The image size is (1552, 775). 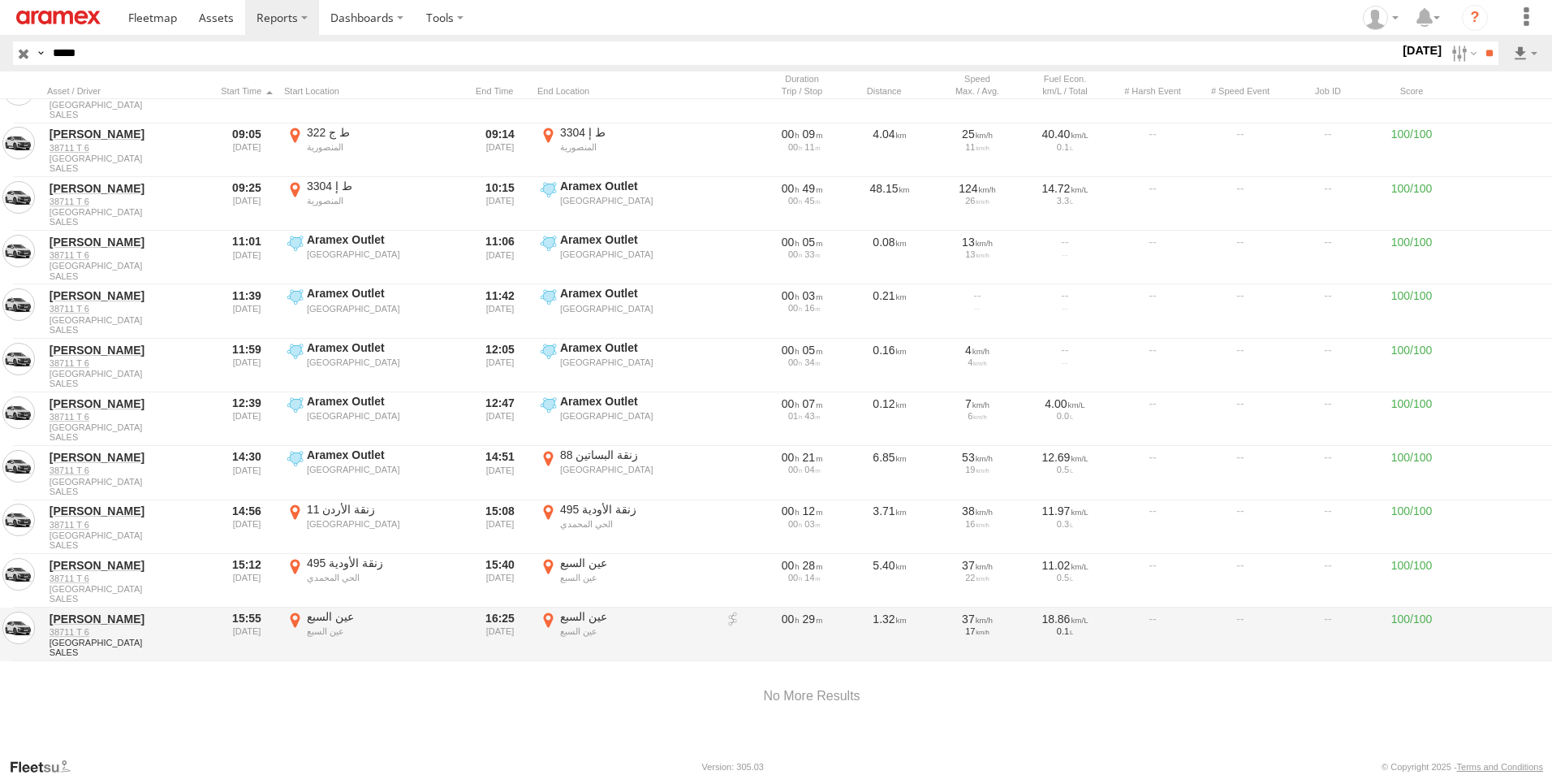 I want to click on div: 4.04, so click(x=890, y=150).